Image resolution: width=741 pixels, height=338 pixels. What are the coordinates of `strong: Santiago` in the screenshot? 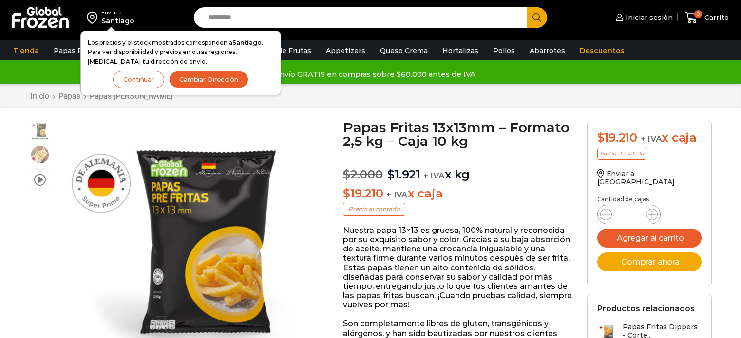 It's located at (247, 42).